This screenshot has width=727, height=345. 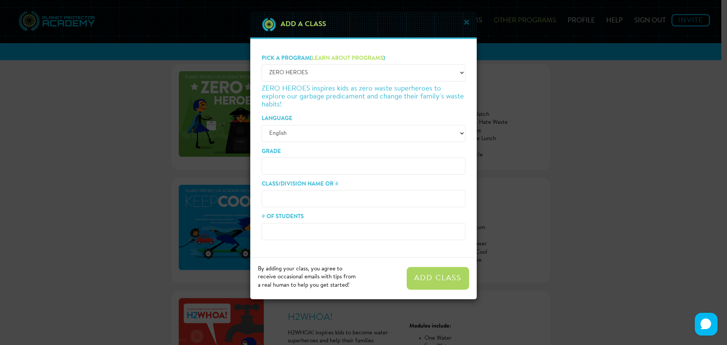 I want to click on label: # of Students, so click(x=282, y=217).